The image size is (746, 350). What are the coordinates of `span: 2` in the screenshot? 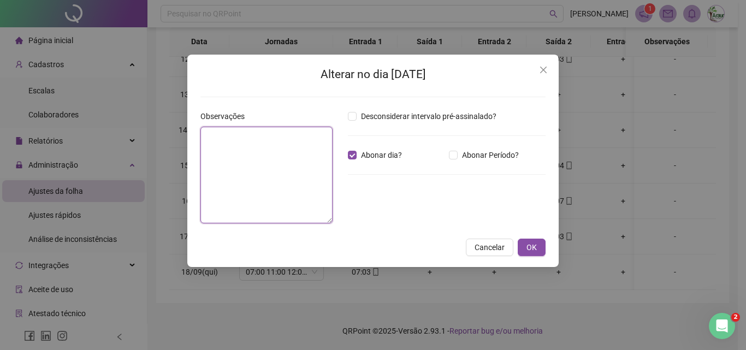 It's located at (735, 317).